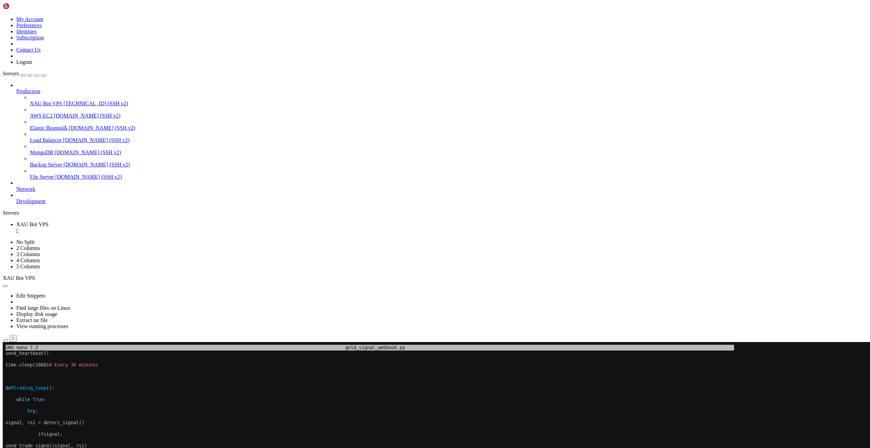  I want to click on span: File Server, so click(42, 177).